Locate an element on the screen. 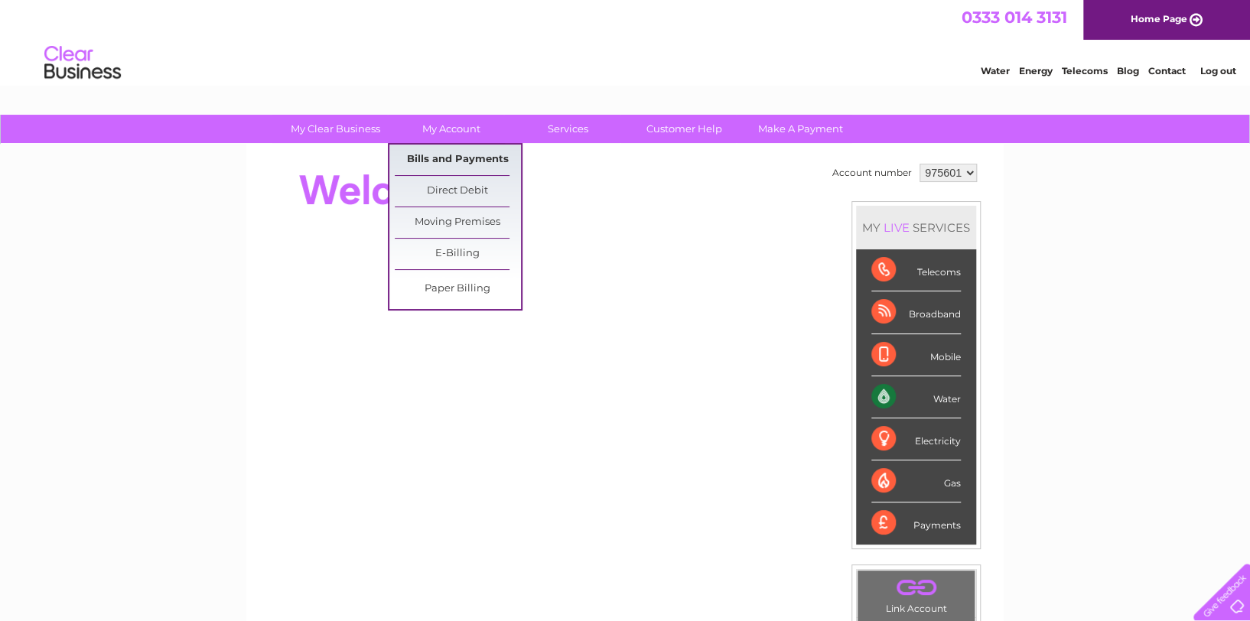 This screenshot has width=1250, height=621. img: logo.png is located at coordinates (83, 63).